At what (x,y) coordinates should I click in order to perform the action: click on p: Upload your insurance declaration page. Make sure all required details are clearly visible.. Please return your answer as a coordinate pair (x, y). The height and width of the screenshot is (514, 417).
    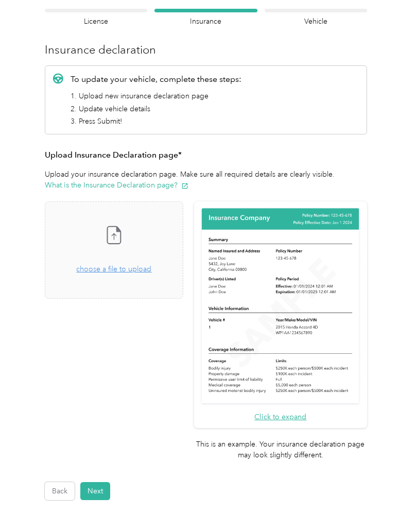
    Looking at the image, I should click on (206, 180).